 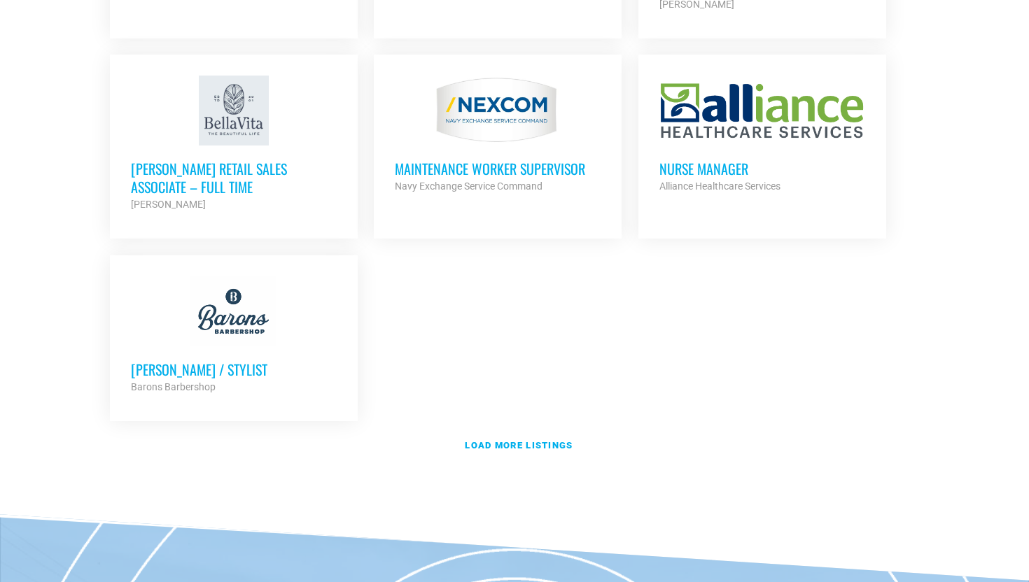 I want to click on a: MAINTENANCE WORKER SUPERVISOR Navy Exchange Service Command, so click(x=498, y=135).